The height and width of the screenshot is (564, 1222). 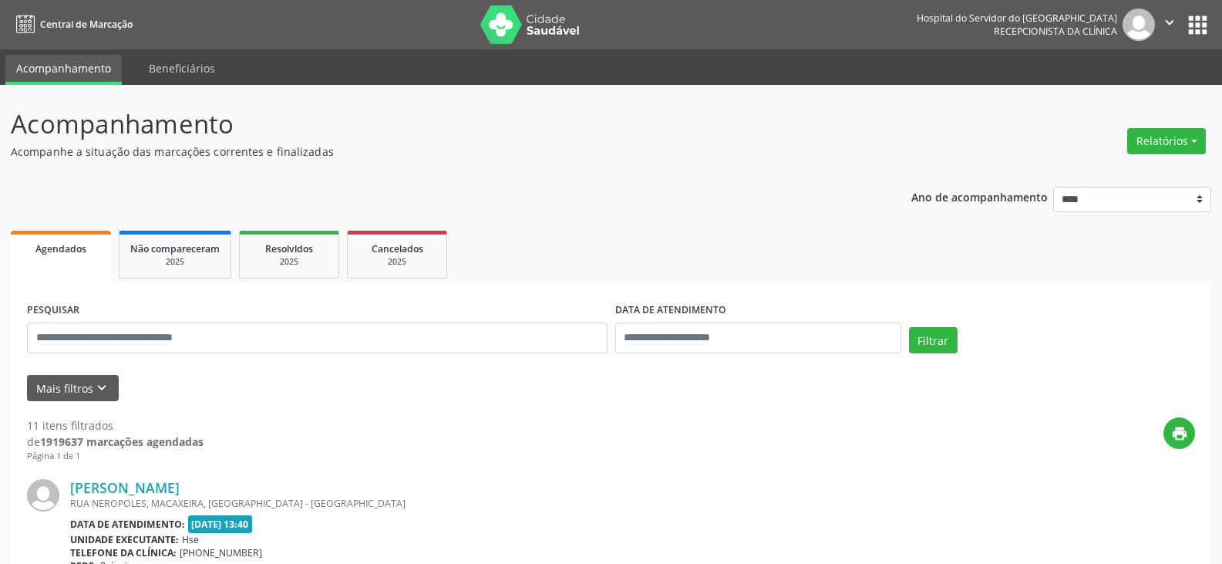 What do you see at coordinates (63, 69) in the screenshot?
I see `a: Acompanhamento` at bounding box center [63, 69].